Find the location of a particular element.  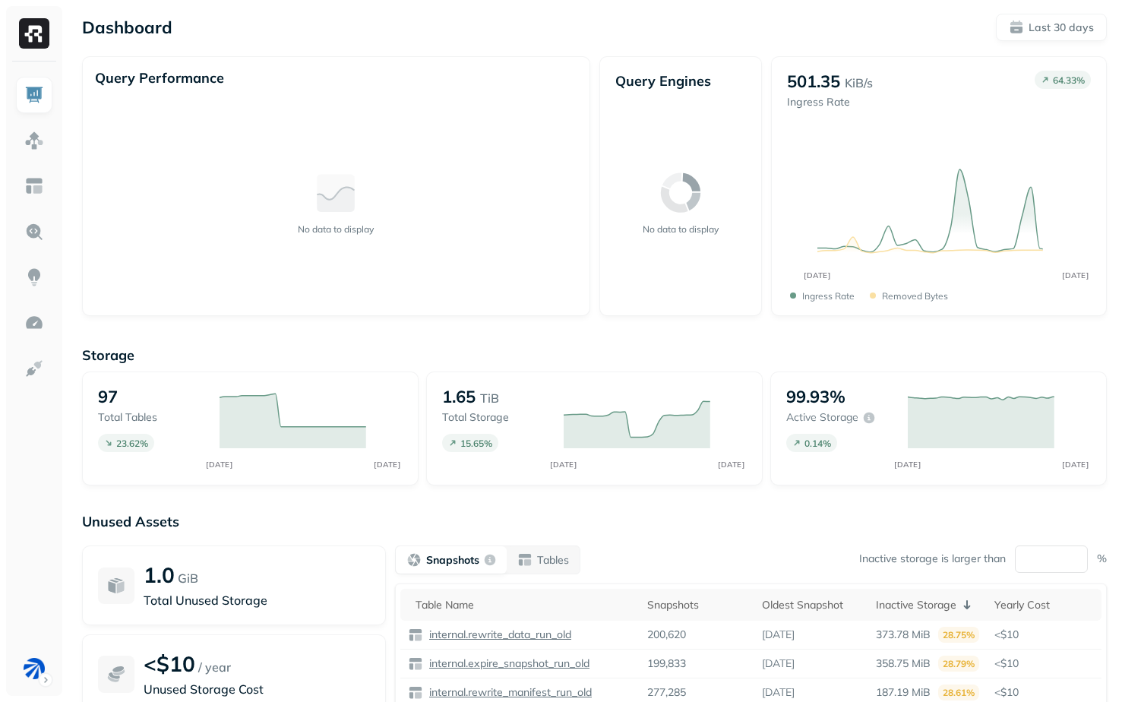

p: 0.14 % is located at coordinates (818, 443).